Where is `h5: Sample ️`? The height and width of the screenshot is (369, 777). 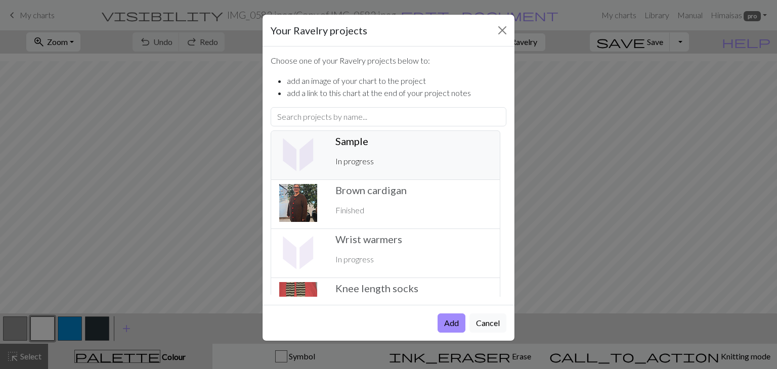
h5: Sample ️ is located at coordinates (413, 141).